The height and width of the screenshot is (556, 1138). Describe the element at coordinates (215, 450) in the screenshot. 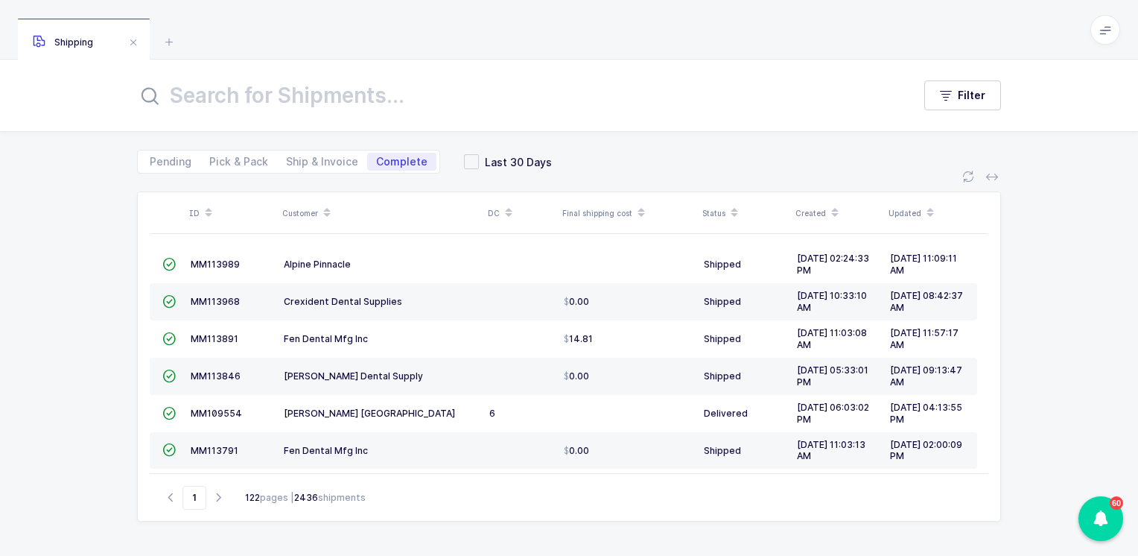

I see `span: MM113791` at that location.